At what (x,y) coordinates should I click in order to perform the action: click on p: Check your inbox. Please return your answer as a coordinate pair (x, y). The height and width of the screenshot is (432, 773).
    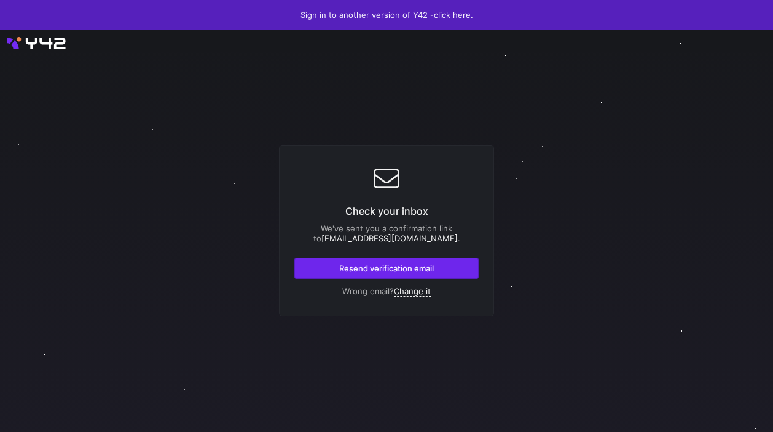
    Looking at the image, I should click on (387, 211).